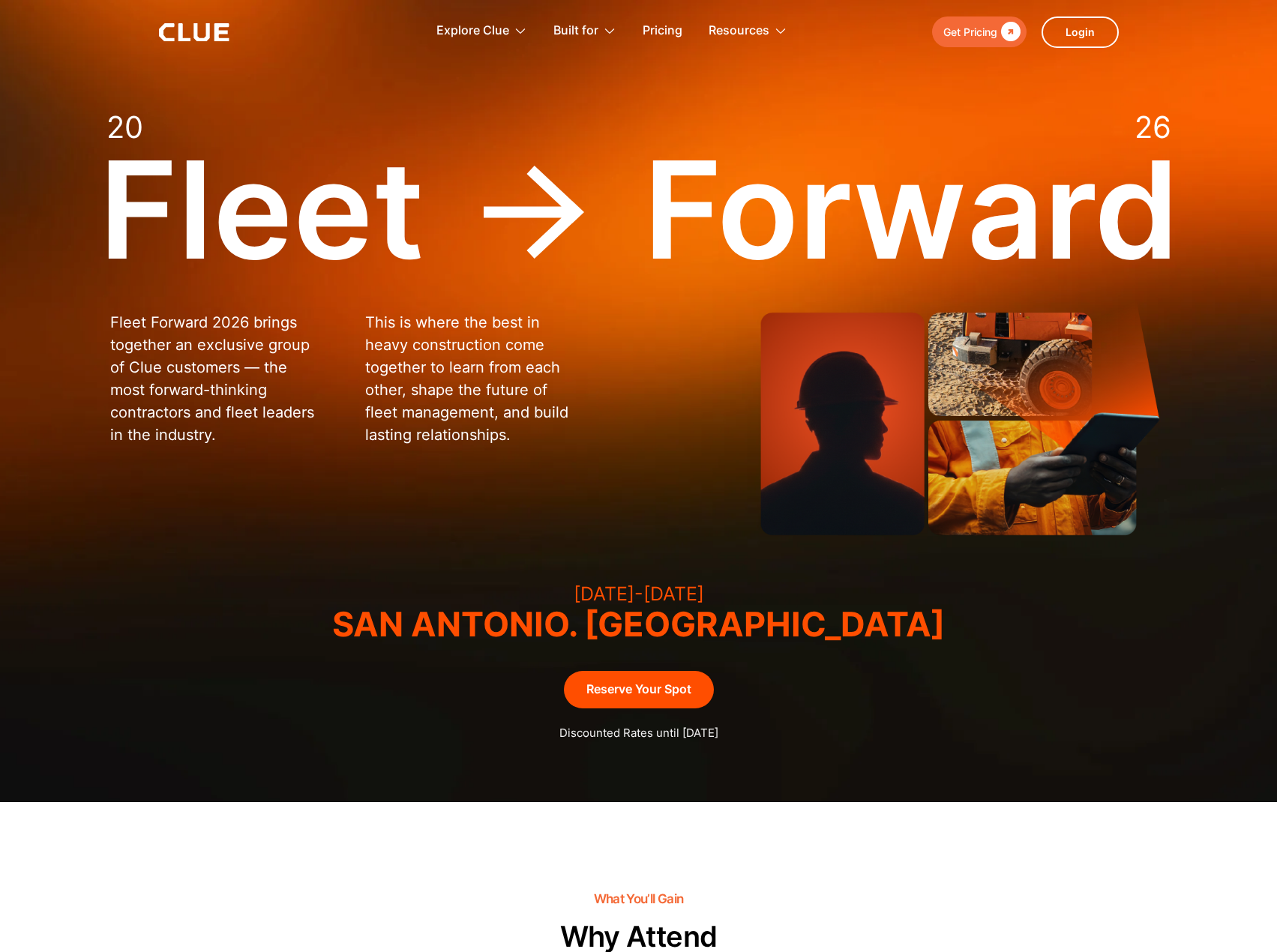  What do you see at coordinates (911, 210) in the screenshot?
I see `div: Forward` at bounding box center [911, 210].